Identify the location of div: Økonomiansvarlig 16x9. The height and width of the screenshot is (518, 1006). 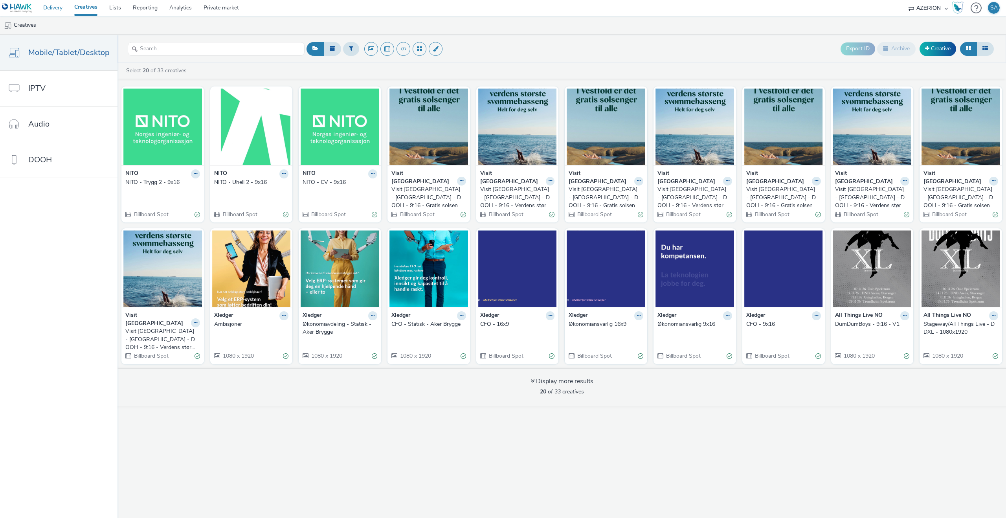
(605, 324).